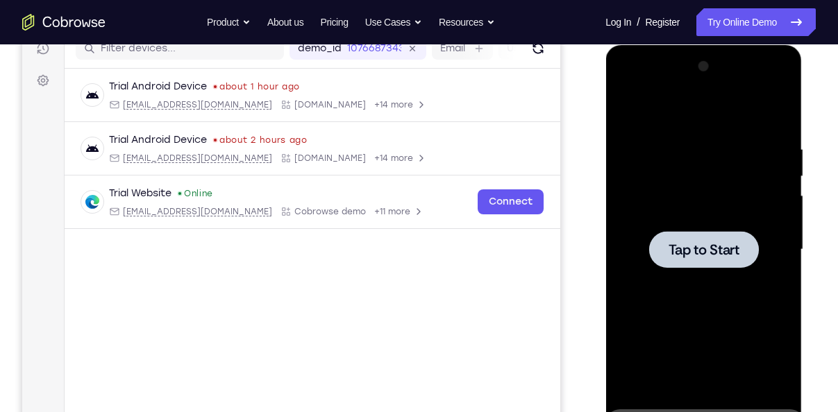 This screenshot has height=412, width=838. What do you see at coordinates (98, 205) in the screenshot?
I see `span: Tap to Start` at bounding box center [98, 205].